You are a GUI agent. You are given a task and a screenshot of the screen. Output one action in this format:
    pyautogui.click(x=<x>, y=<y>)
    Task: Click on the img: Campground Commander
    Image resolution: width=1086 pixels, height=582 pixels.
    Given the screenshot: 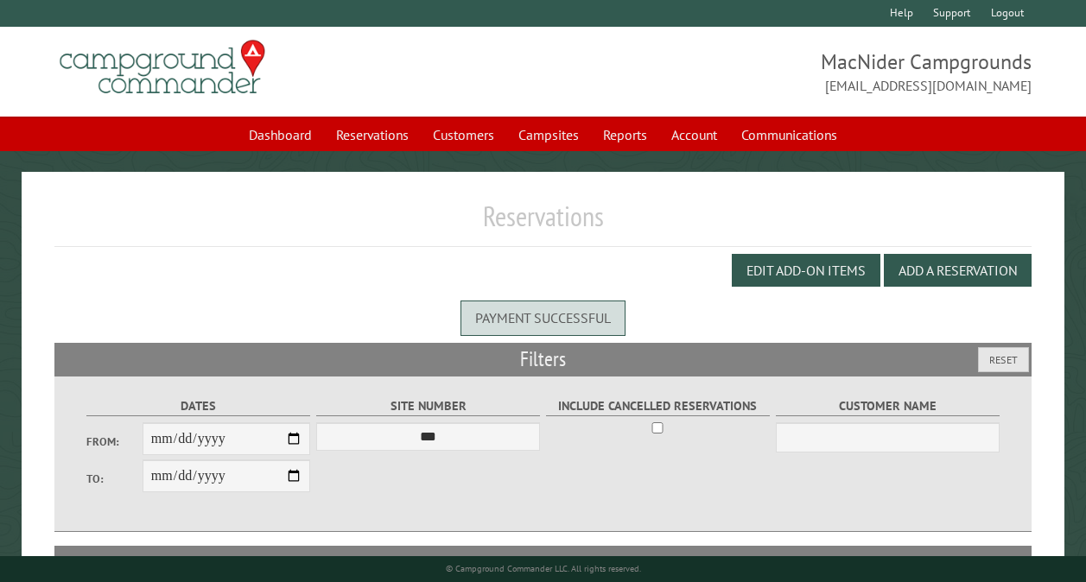 What is the action you would take?
    pyautogui.click(x=162, y=67)
    